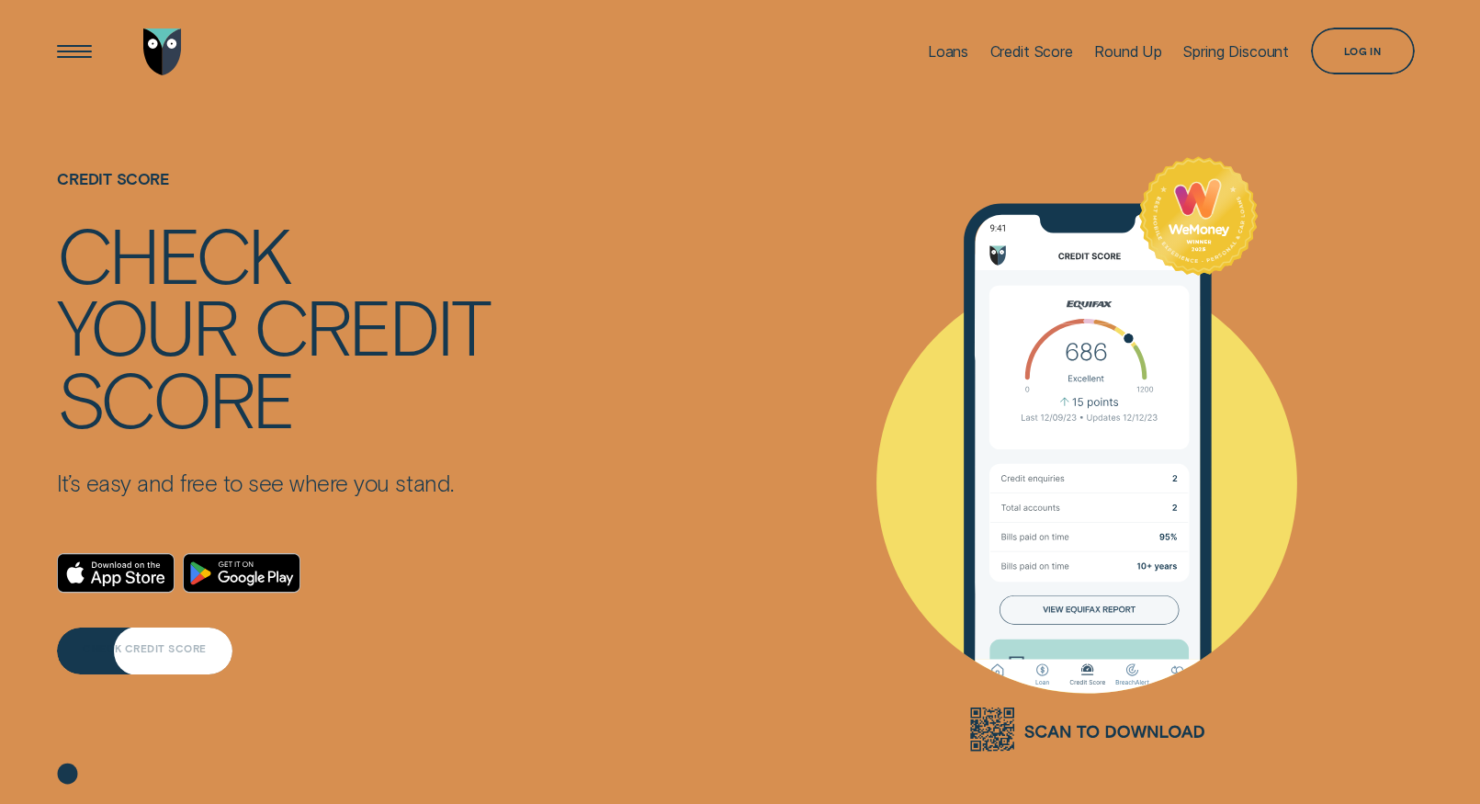 Image resolution: width=1480 pixels, height=804 pixels. I want to click on div: credit, so click(371, 325).